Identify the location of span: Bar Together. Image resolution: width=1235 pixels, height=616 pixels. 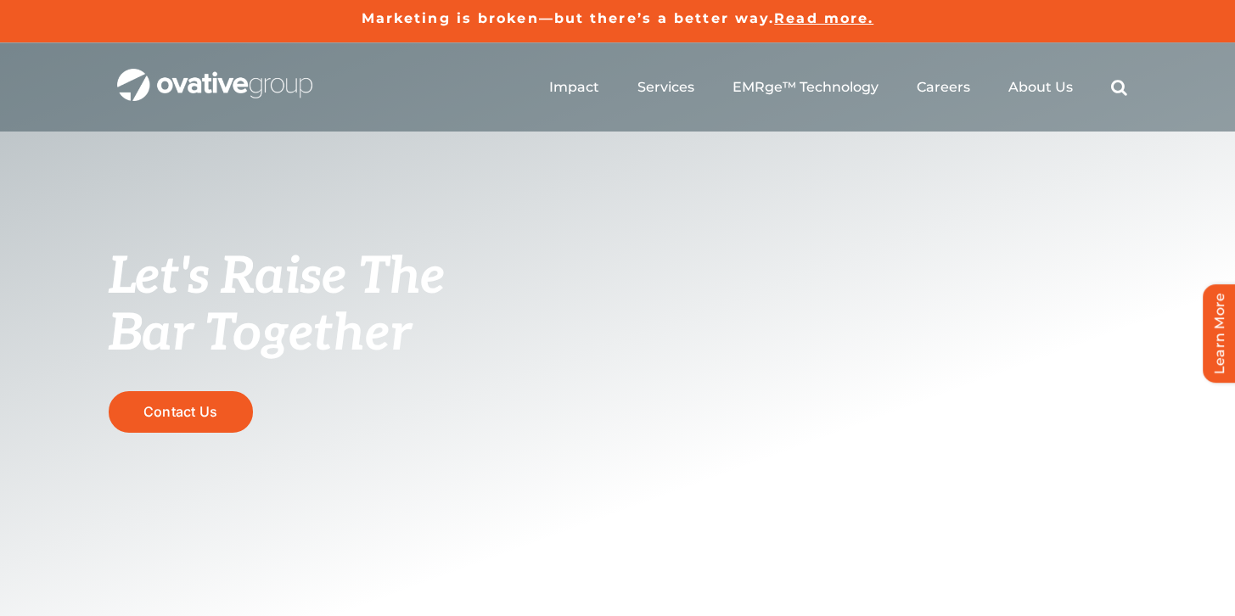
(260, 334).